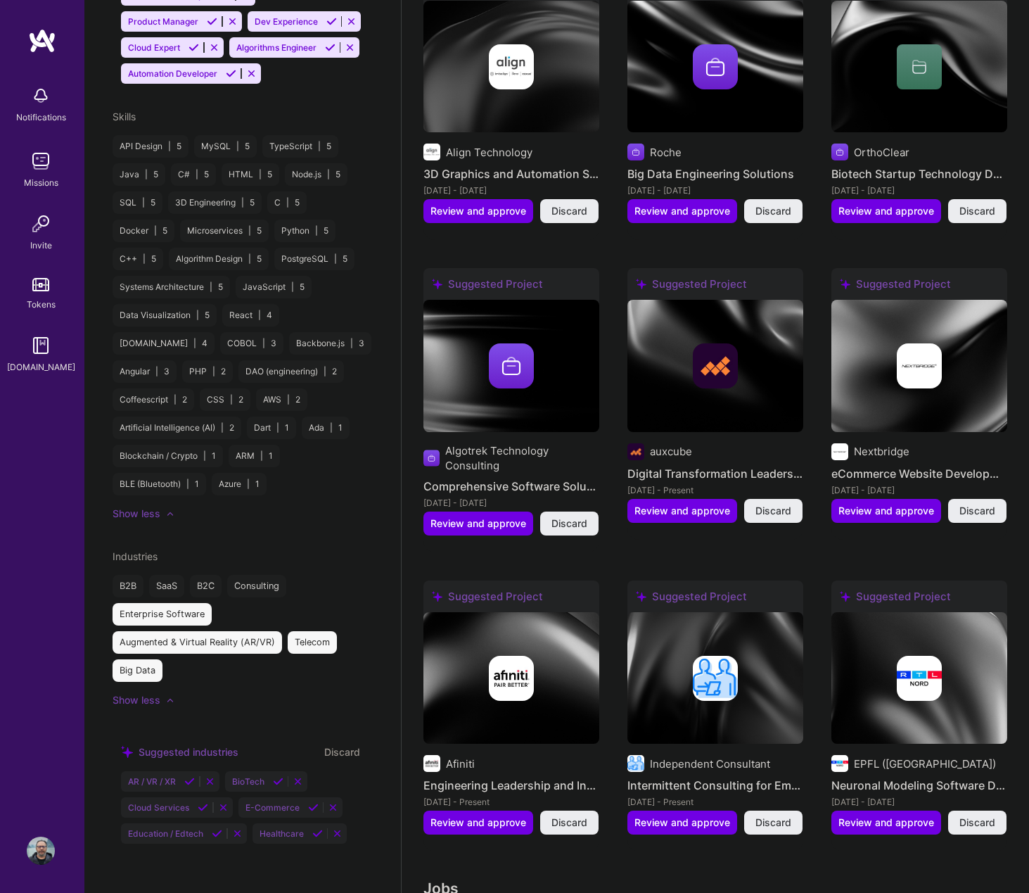 This screenshot has width=1029, height=893. What do you see at coordinates (205, 586) in the screenshot?
I see `div: B2C` at bounding box center [205, 586].